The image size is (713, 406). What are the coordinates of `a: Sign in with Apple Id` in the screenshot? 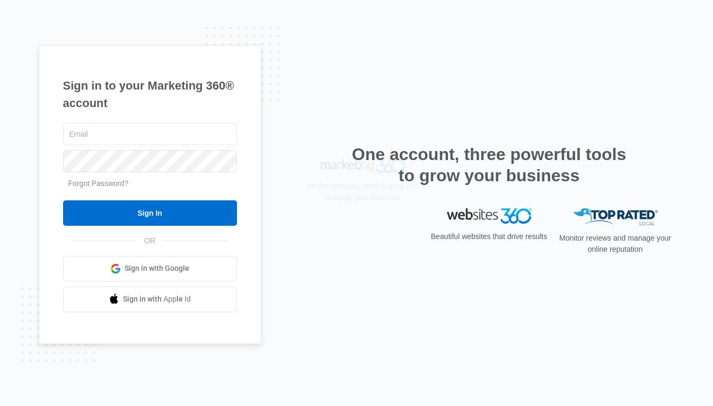 It's located at (150, 299).